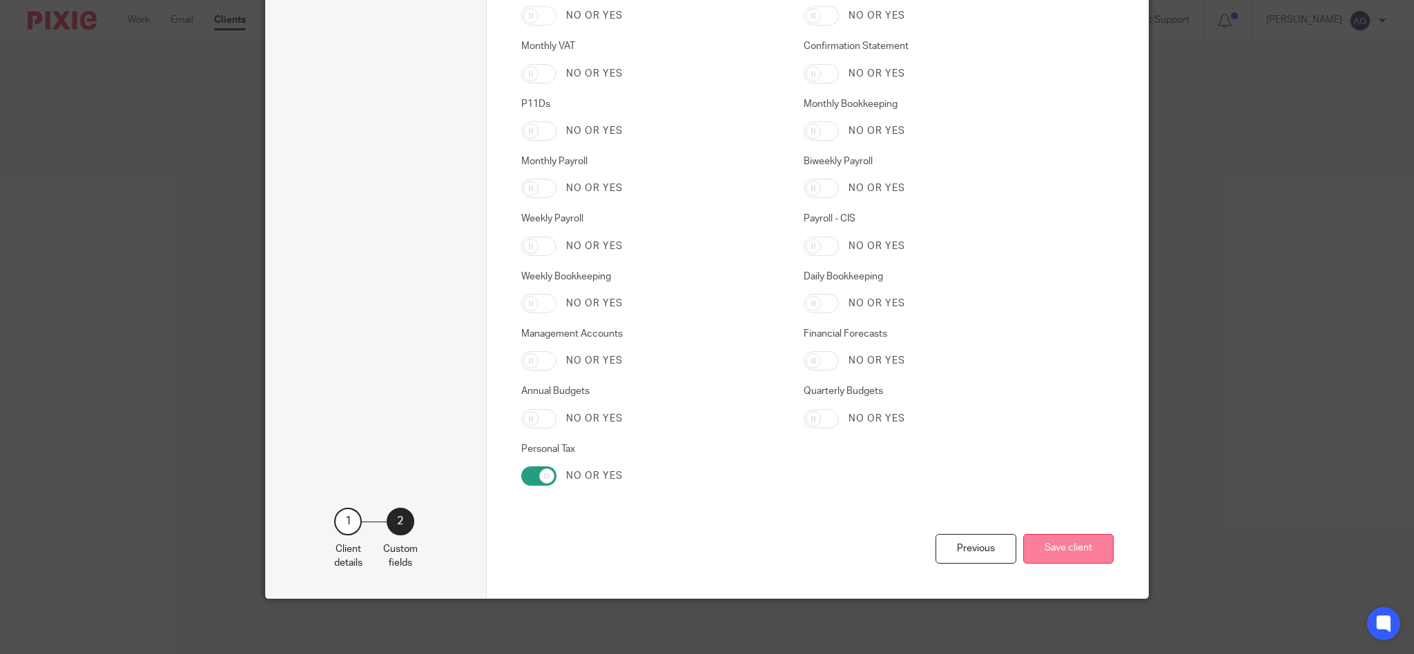 The height and width of the screenshot is (654, 1414). I want to click on button: Save client, so click(1068, 549).